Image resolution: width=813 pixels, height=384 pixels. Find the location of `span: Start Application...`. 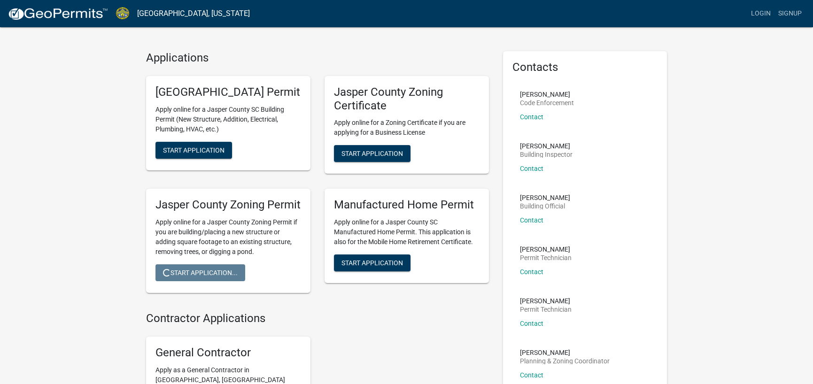

span: Start Application... is located at coordinates (200, 273).